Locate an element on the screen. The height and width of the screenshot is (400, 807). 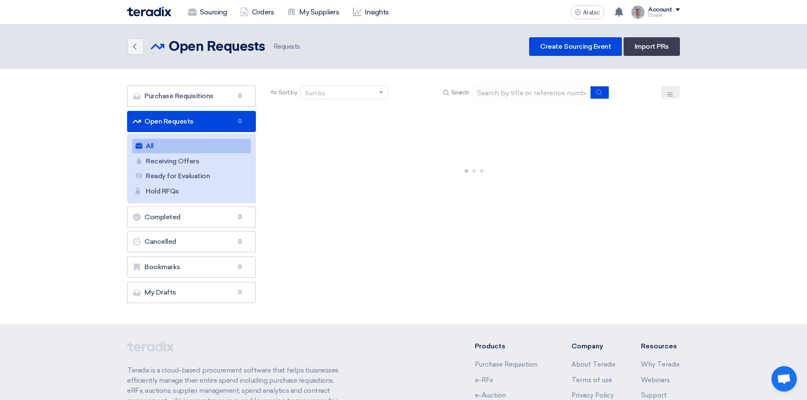
font: Create Sourcing Event is located at coordinates (575, 46).